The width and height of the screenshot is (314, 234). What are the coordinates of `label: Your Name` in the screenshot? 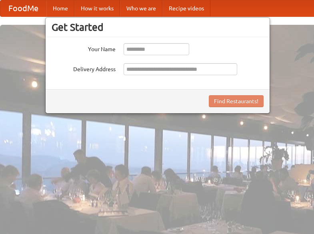 It's located at (84, 48).